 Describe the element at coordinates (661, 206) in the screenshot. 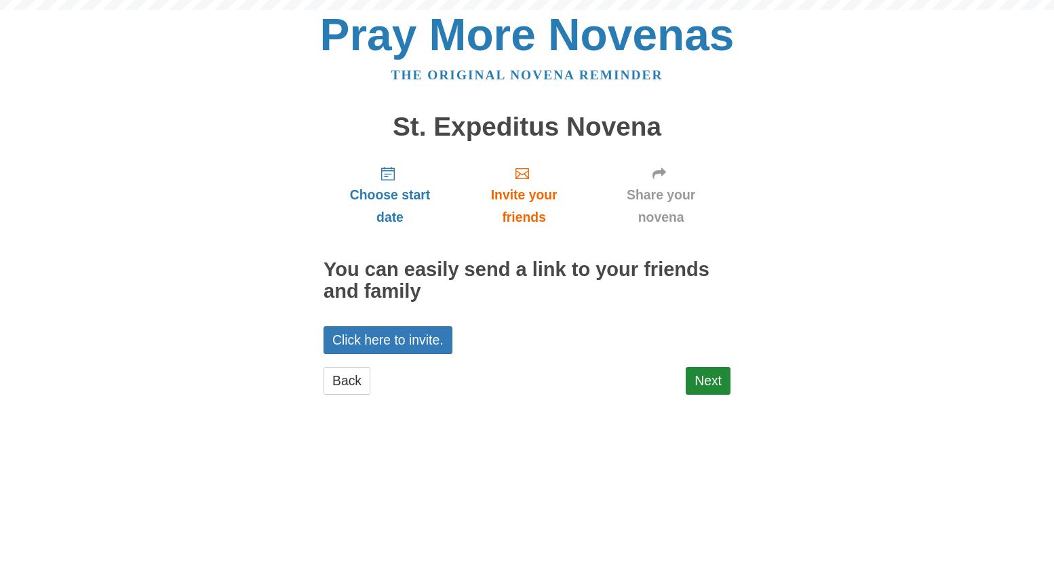

I see `span: Share your novena` at that location.